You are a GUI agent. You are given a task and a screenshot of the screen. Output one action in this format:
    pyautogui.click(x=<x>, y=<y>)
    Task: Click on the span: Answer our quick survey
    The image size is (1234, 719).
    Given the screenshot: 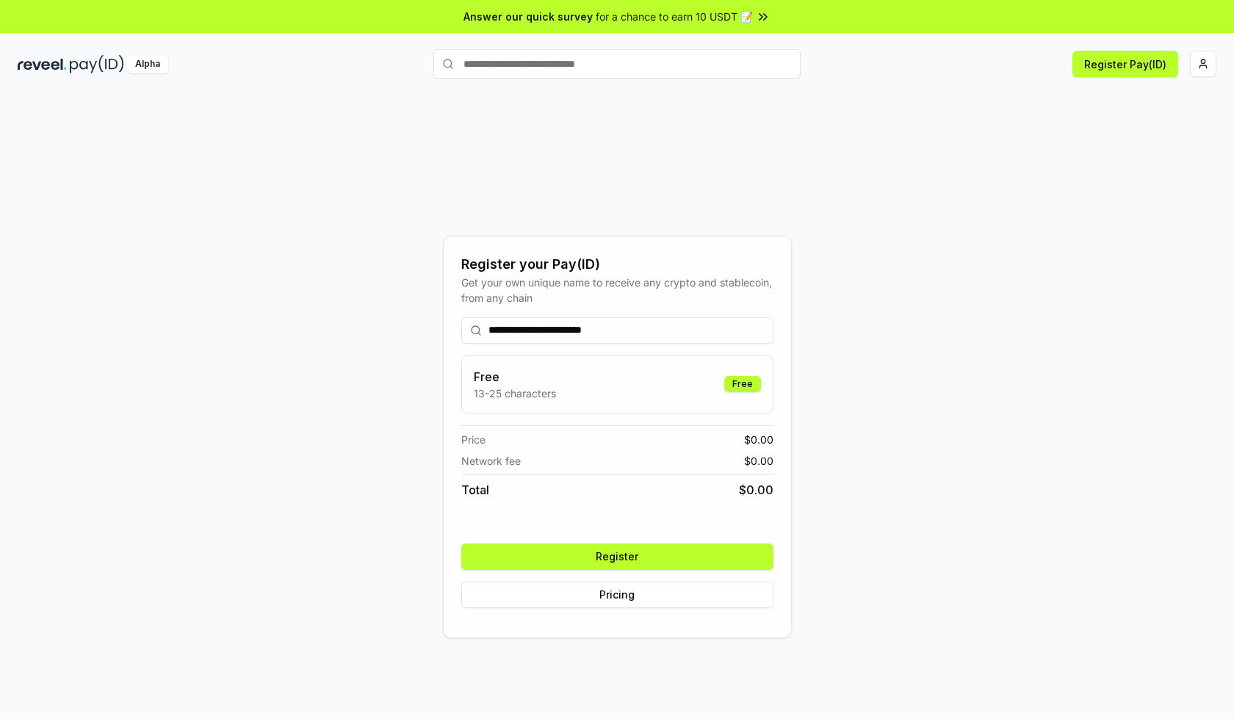 What is the action you would take?
    pyautogui.click(x=528, y=16)
    